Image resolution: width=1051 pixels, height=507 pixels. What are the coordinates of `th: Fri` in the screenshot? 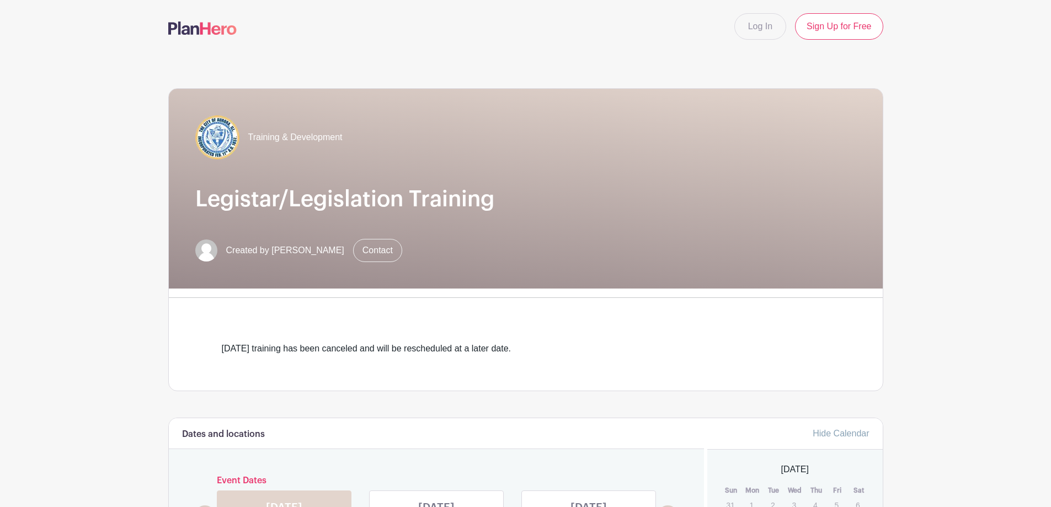 It's located at (837, 490).